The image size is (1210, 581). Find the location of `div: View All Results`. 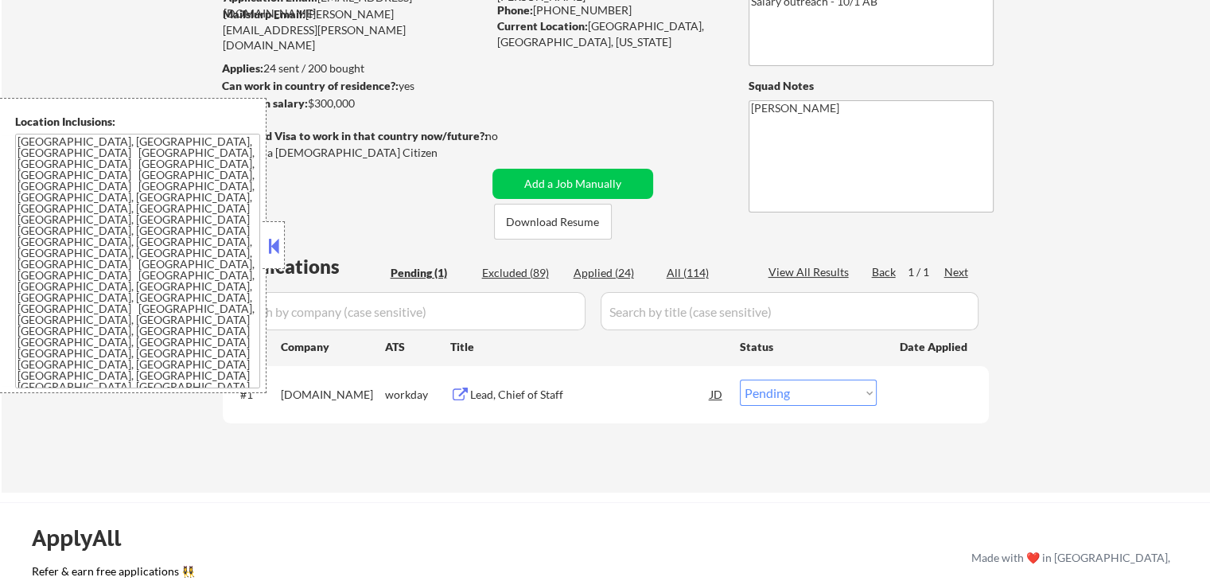

div: View All Results is located at coordinates (811, 272).